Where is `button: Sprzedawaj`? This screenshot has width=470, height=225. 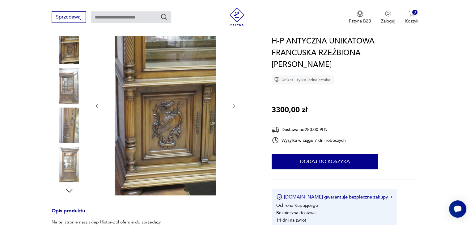 button: Sprzedawaj is located at coordinates (69, 17).